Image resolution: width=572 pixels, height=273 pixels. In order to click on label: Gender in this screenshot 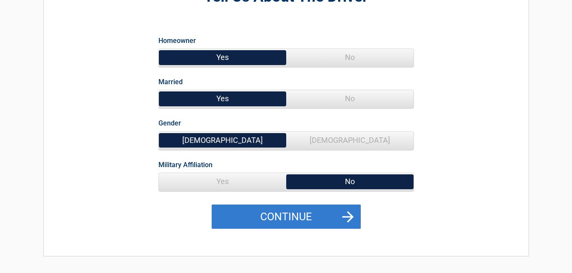, I will do `click(169, 123)`.